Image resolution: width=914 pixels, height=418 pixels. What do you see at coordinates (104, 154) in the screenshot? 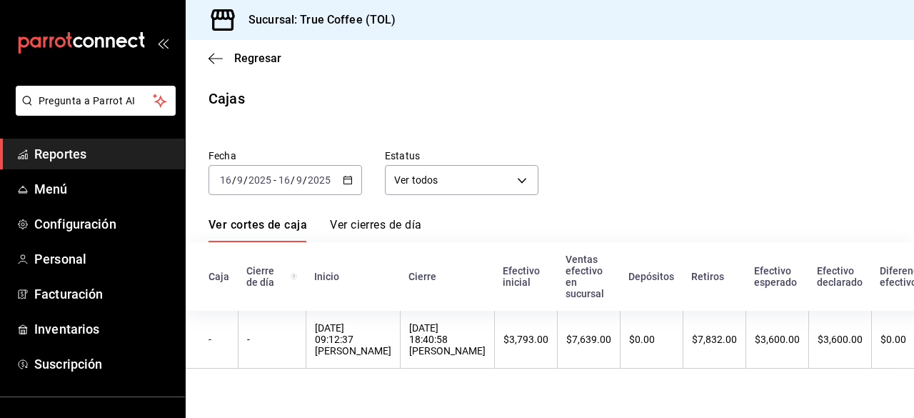
I see `span: Reportes` at bounding box center [104, 154].